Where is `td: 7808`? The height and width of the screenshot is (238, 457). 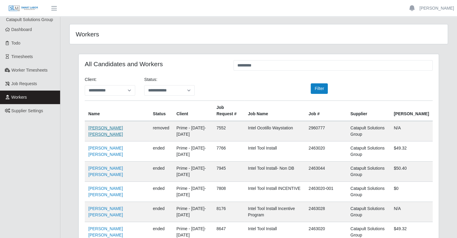
td: 7808 is located at coordinates (228, 191).